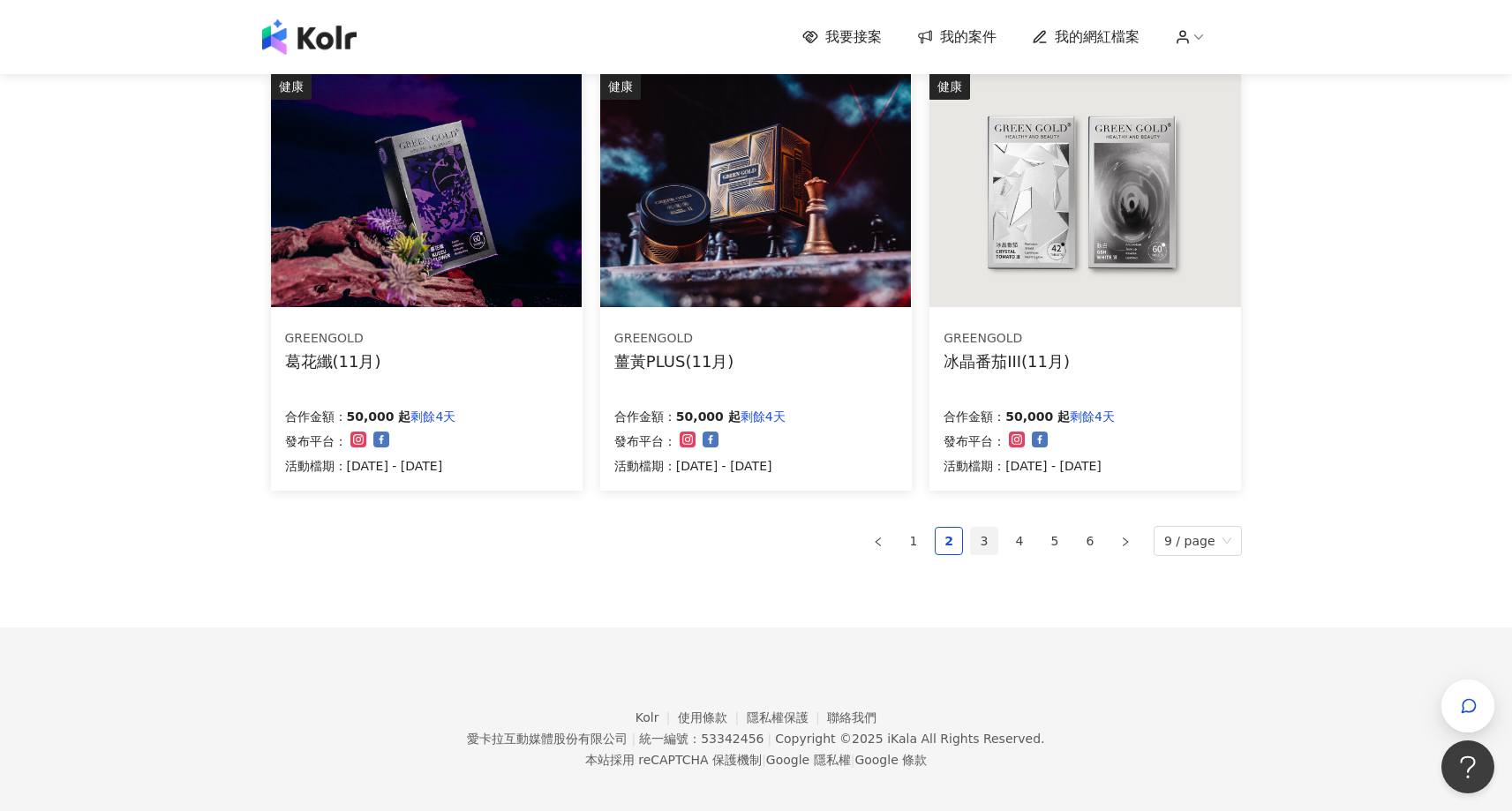 The image size is (1512, 811). Describe the element at coordinates (309, 37) in the screenshot. I see `img: logo` at that location.